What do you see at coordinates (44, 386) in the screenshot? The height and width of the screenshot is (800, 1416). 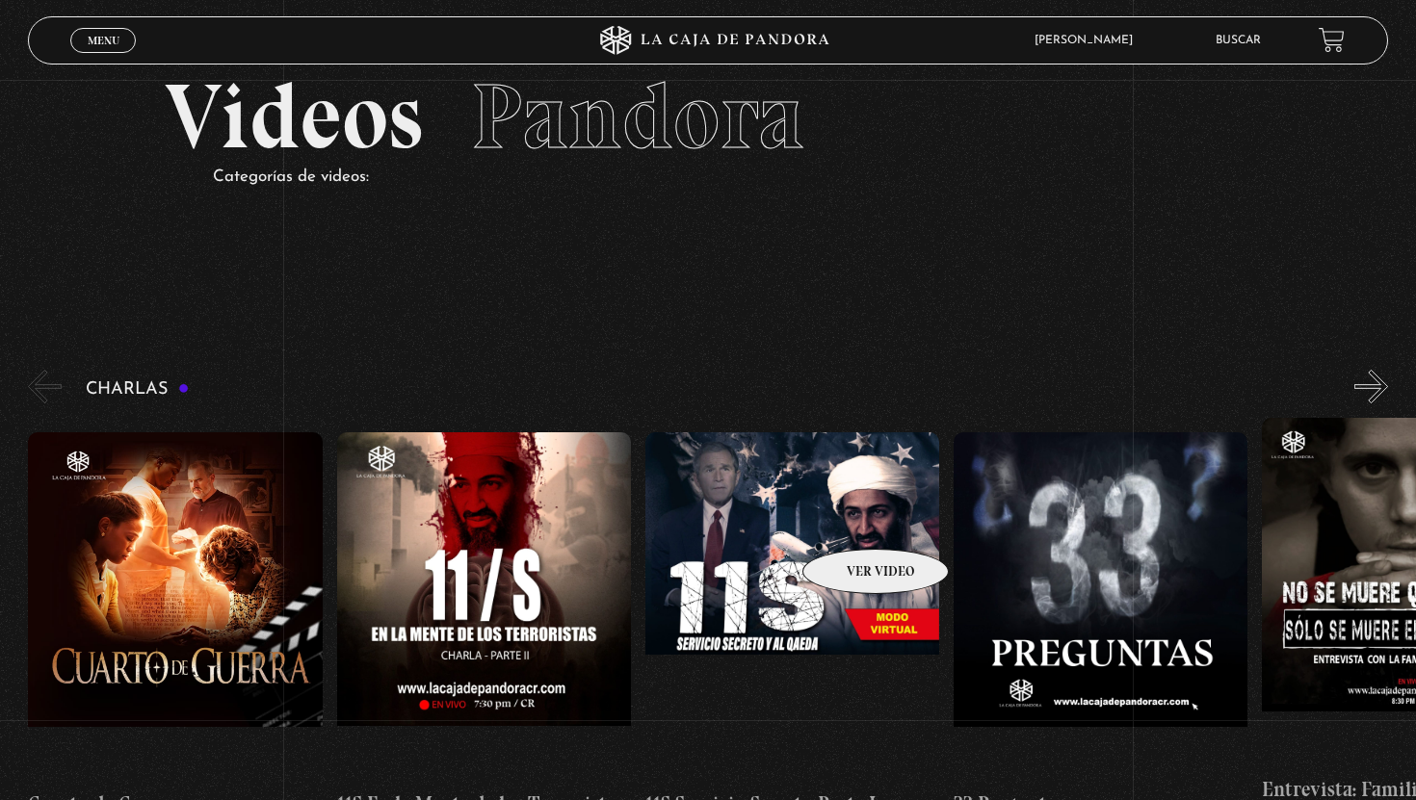 I see `button: Previous` at bounding box center [44, 386].